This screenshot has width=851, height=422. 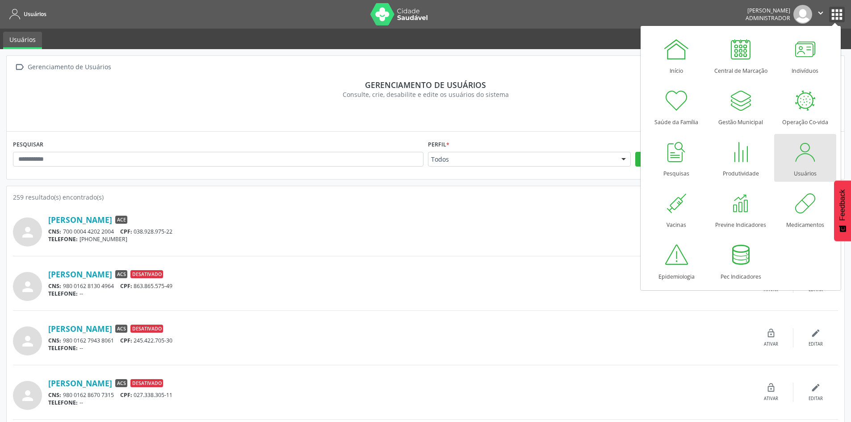 I want to click on span: Feedback, so click(x=842, y=205).